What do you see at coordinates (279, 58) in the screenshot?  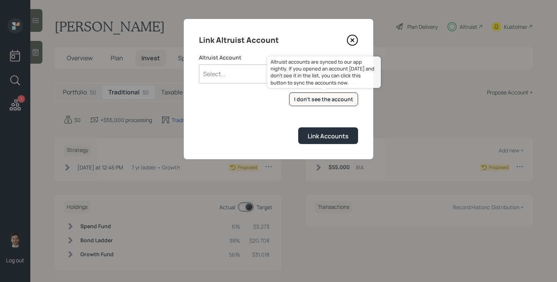 I see `label: Altruist Account` at bounding box center [279, 58].